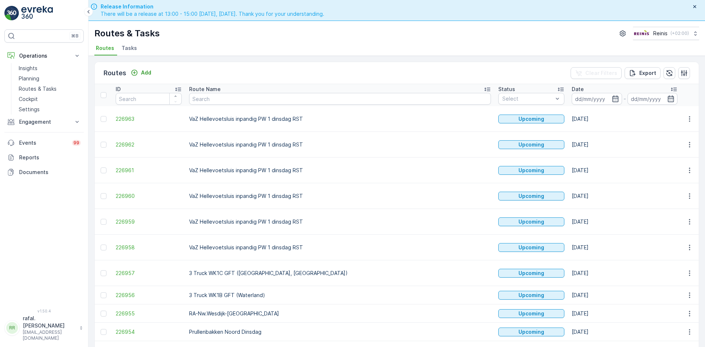 Image resolution: width=705 pixels, height=347 pixels. I want to click on p: Routes, so click(115, 73).